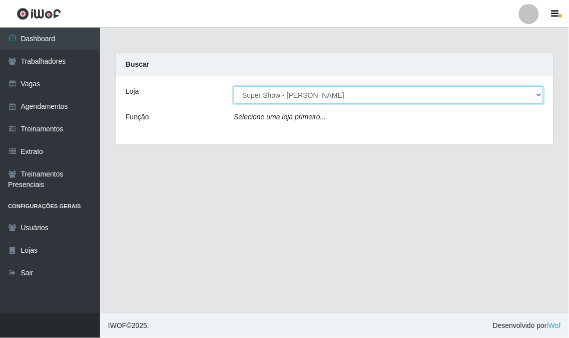 This screenshot has width=569, height=338. What do you see at coordinates (117, 325) in the screenshot?
I see `span: IWOF` at bounding box center [117, 325].